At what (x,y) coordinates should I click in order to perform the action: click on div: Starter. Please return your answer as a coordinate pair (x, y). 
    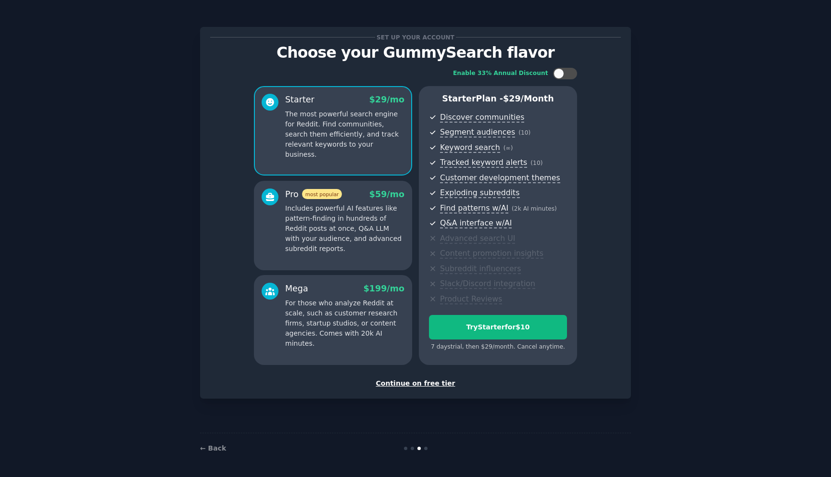
    Looking at the image, I should click on (300, 100).